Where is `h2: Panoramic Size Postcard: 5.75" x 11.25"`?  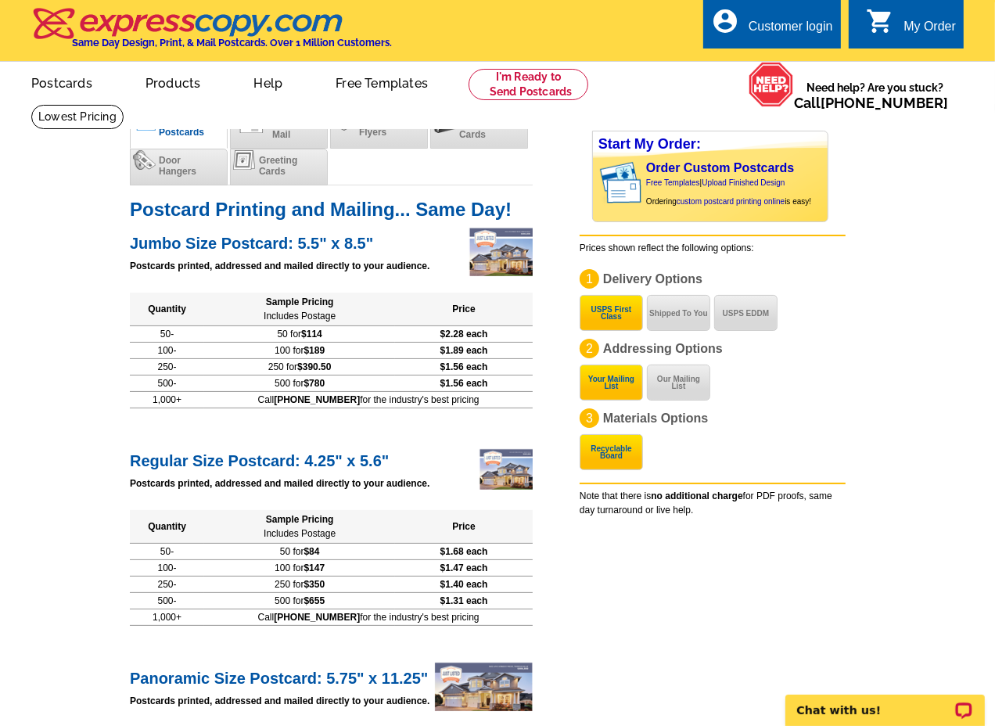 h2: Panoramic Size Postcard: 5.75" x 11.25" is located at coordinates (331, 676).